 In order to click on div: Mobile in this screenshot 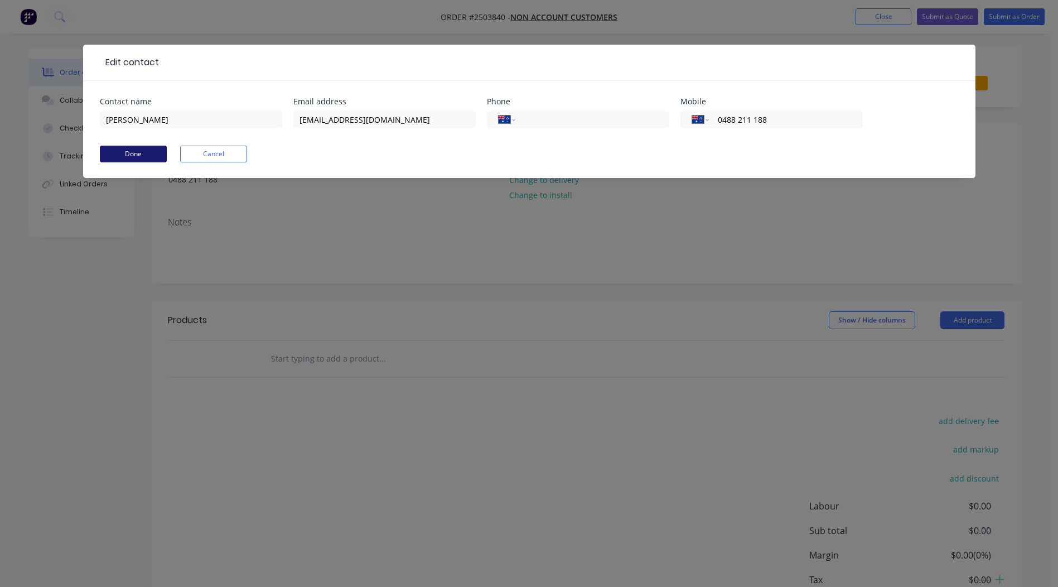, I will do `click(771, 101)`.